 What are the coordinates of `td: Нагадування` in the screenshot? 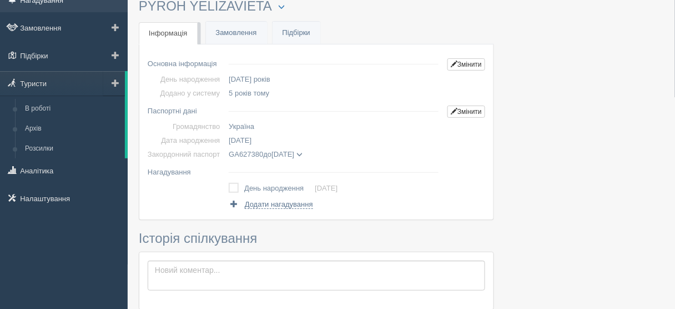 It's located at (186, 170).